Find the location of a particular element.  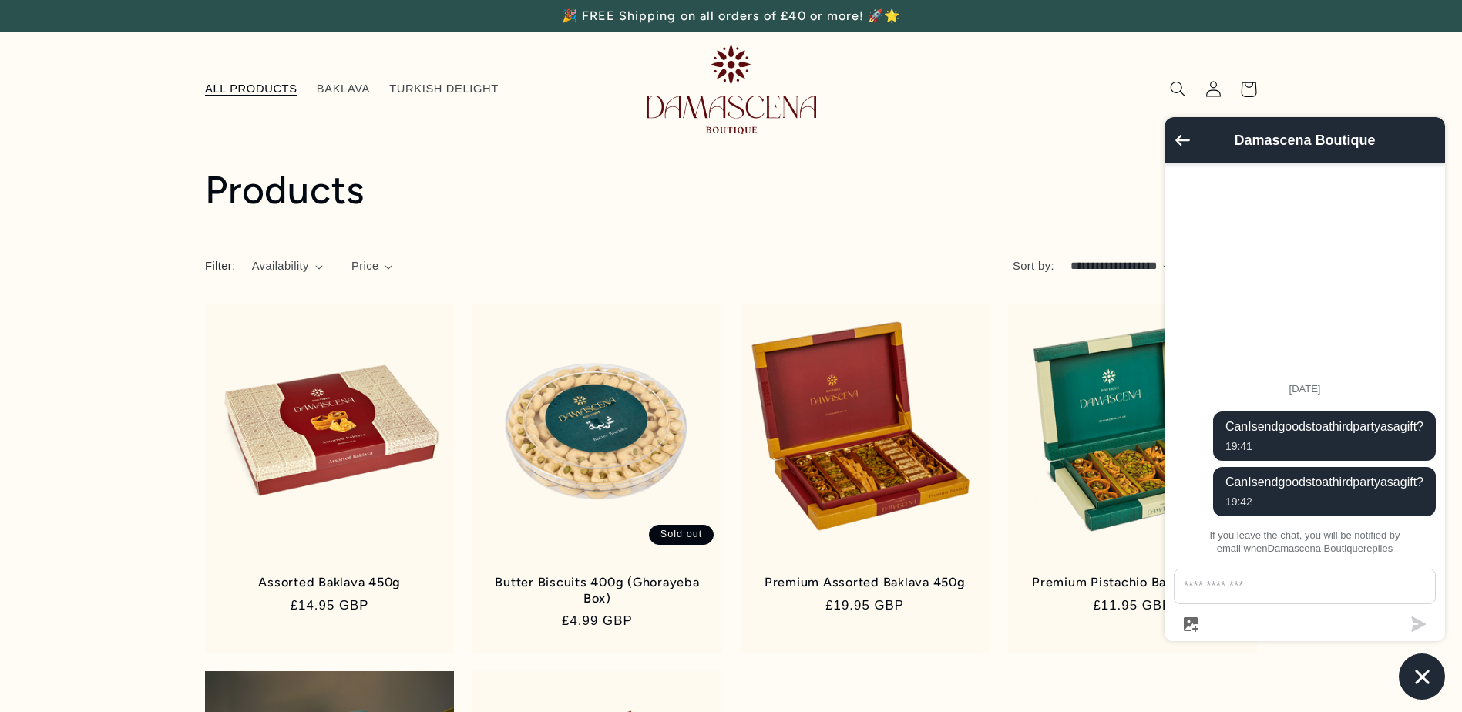

a: Damascena Boutique is located at coordinates (732, 89).